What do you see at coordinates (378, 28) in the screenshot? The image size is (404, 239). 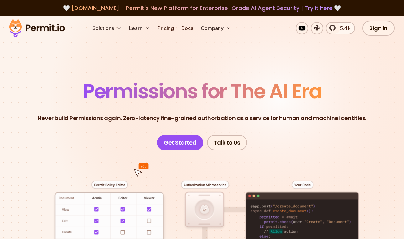 I see `a: Sign In` at bounding box center [378, 28].